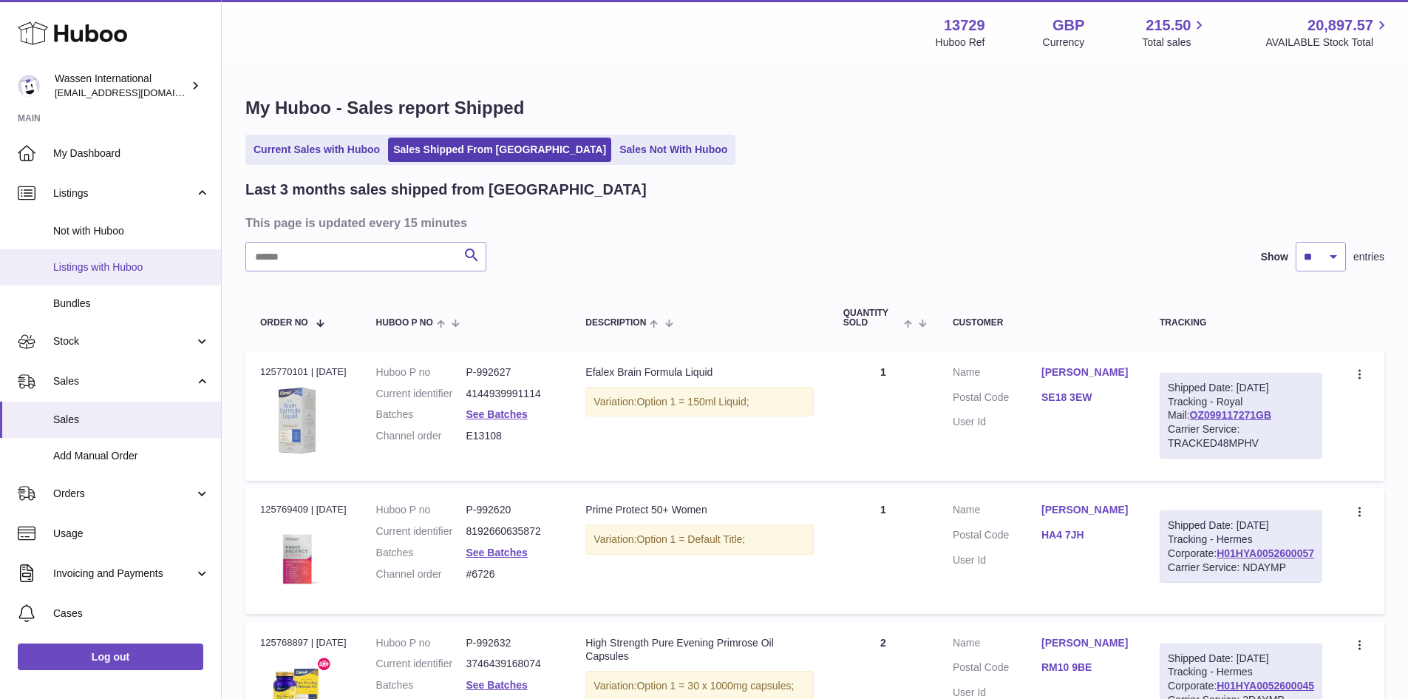  Describe the element at coordinates (1266, 553) in the screenshot. I see `a: H01HYA0052600057` at that location.